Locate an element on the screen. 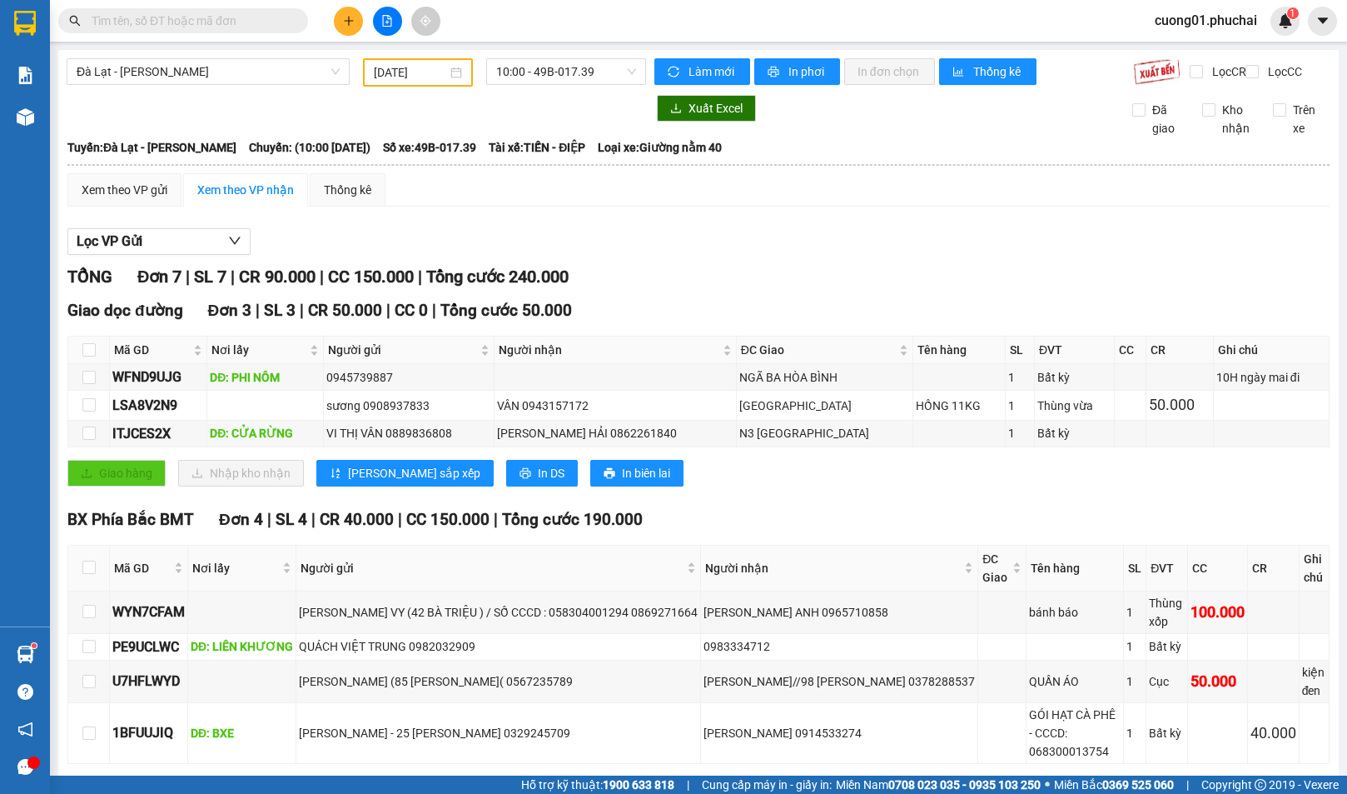  th: Tên hàng is located at coordinates (959, 350).